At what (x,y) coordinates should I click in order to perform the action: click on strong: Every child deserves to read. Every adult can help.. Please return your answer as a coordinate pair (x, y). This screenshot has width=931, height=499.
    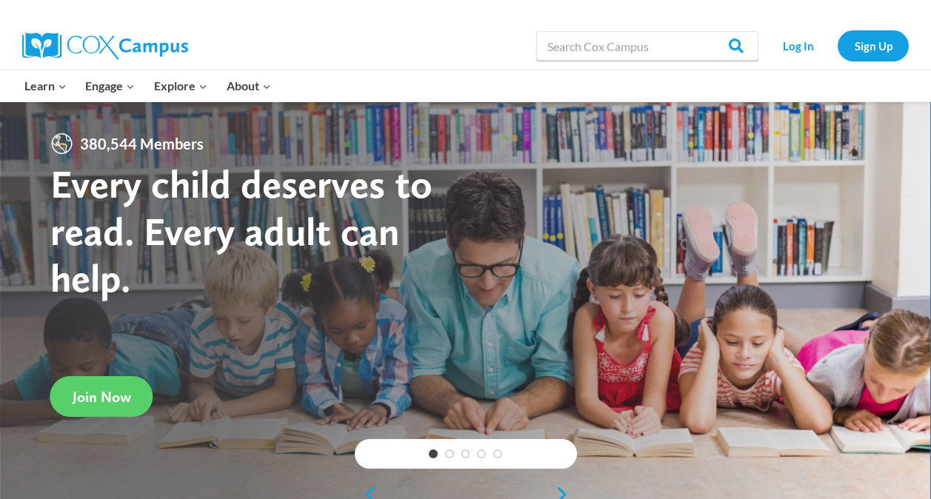
    Looking at the image, I should click on (241, 230).